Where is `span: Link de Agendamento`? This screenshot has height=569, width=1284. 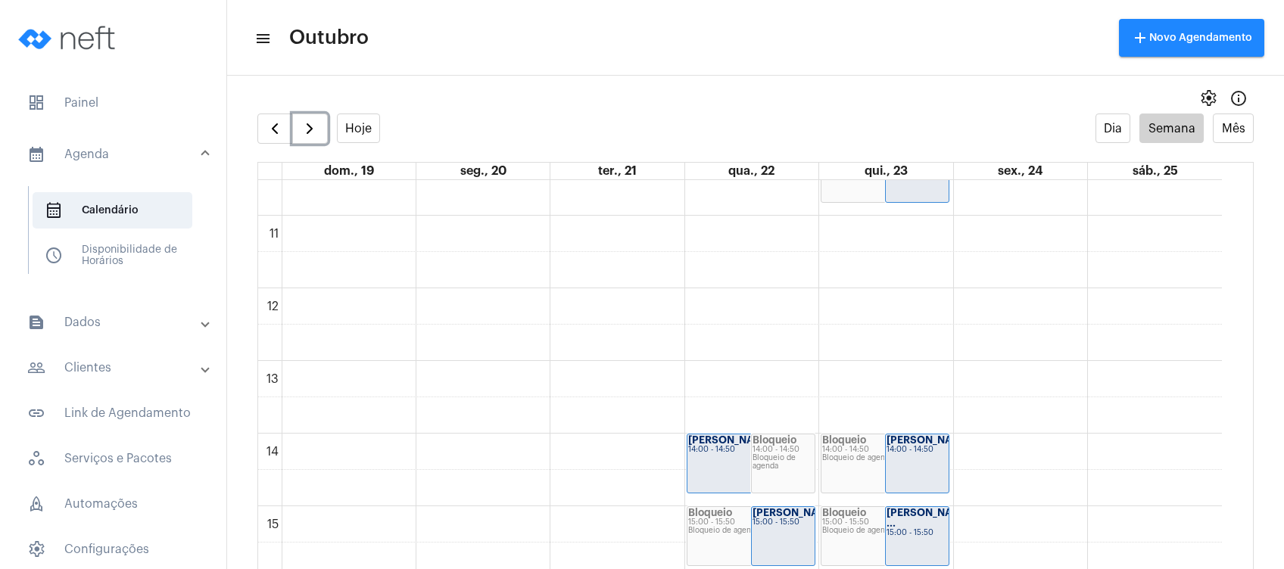
span: Link de Agendamento is located at coordinates (113, 413).